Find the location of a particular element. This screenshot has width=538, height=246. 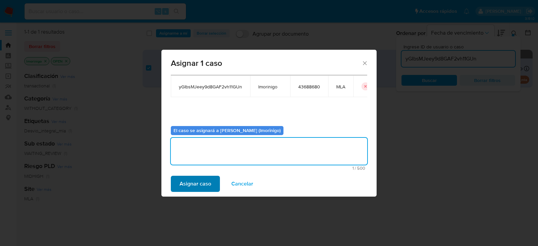

button: Asignar caso is located at coordinates (195, 184).